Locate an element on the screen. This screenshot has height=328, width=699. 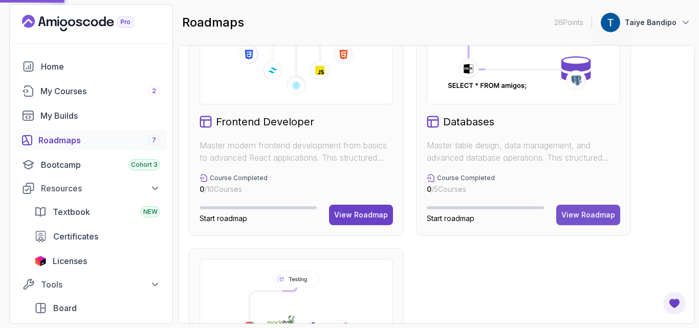
span: 7 is located at coordinates (154, 140).